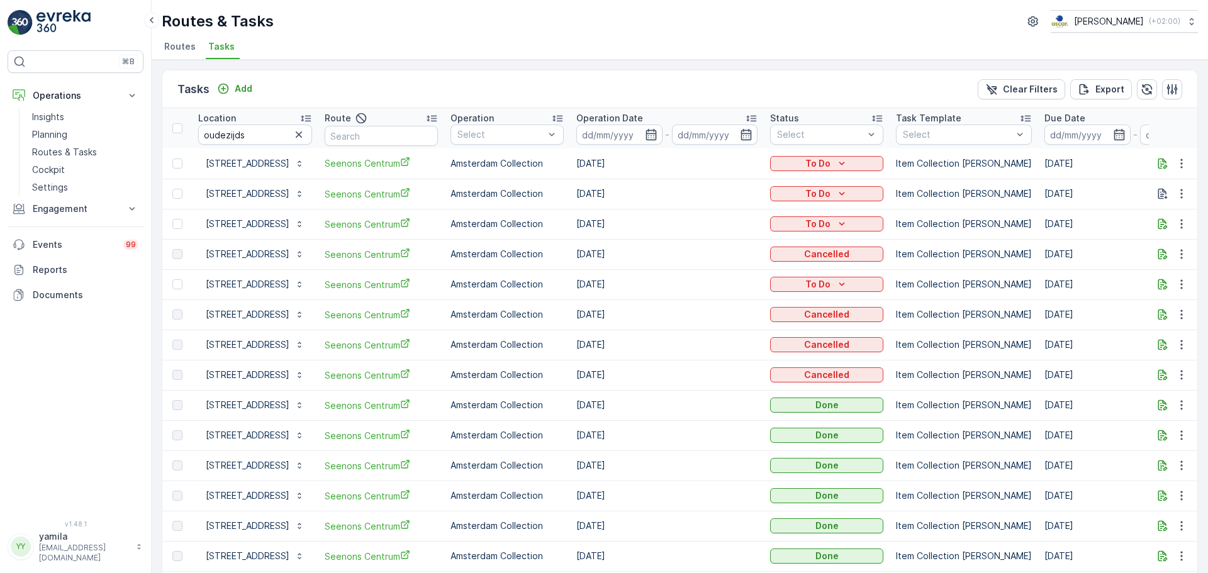 The image size is (1208, 573). What do you see at coordinates (1164, 21) in the screenshot?
I see `p: ( +02:00 )` at bounding box center [1164, 21].